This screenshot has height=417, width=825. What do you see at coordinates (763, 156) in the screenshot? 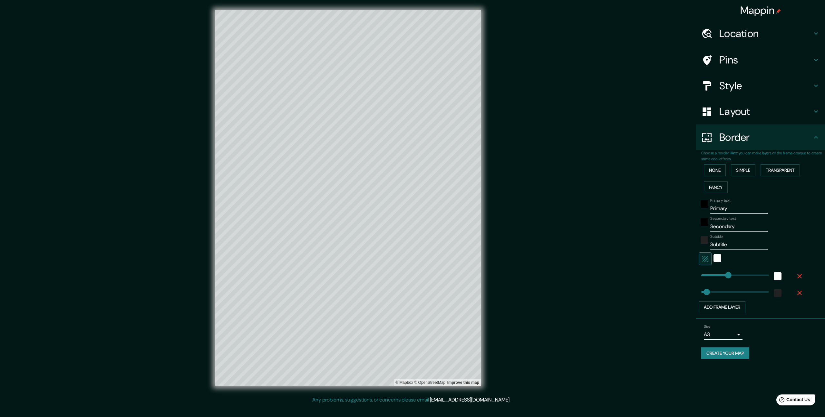
I see `p: Choose a border. : you can make layers of the frame opaque to create some cool effects.` at bounding box center [763, 156].